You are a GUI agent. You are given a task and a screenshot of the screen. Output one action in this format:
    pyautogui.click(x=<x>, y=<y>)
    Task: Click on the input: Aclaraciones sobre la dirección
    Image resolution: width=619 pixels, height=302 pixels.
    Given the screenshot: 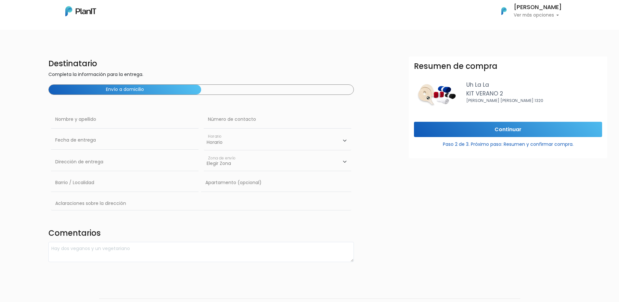 What is the action you would take?
    pyautogui.click(x=201, y=203)
    